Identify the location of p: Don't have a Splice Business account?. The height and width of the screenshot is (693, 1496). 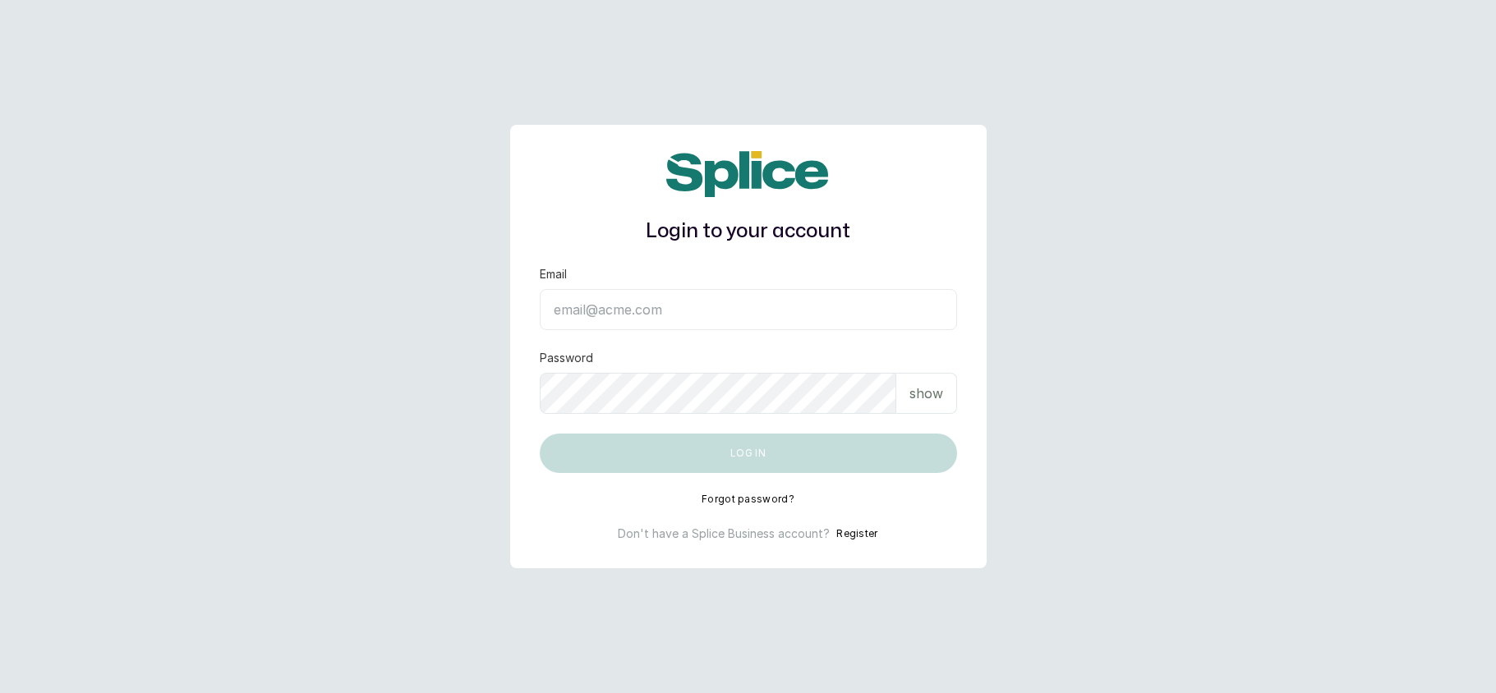
(724, 534).